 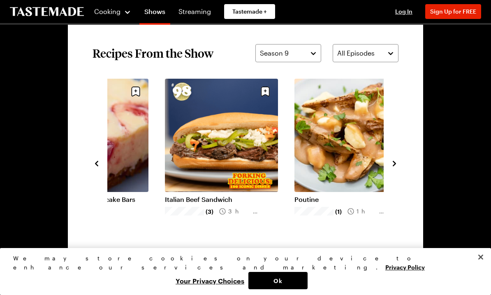 What do you see at coordinates (404, 11) in the screenshot?
I see `span: Log In` at bounding box center [404, 11].